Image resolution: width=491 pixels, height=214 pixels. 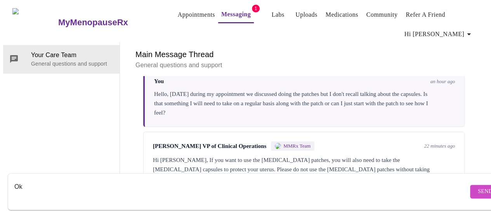 I want to click on a: Labs, so click(x=278, y=15).